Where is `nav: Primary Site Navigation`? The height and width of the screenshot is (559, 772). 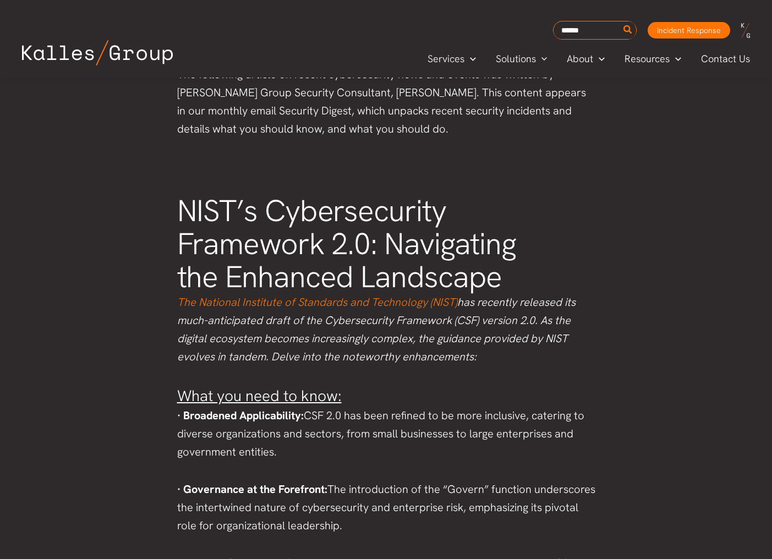
nav: Primary Site Navigation is located at coordinates (590, 58).